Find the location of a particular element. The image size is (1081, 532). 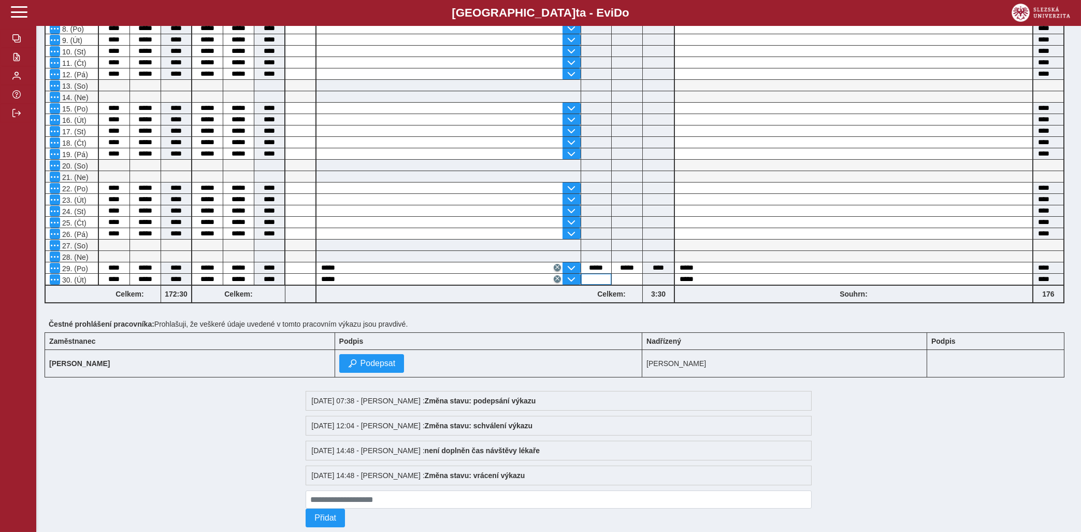

span: 26. (Pá) is located at coordinates (74, 234).